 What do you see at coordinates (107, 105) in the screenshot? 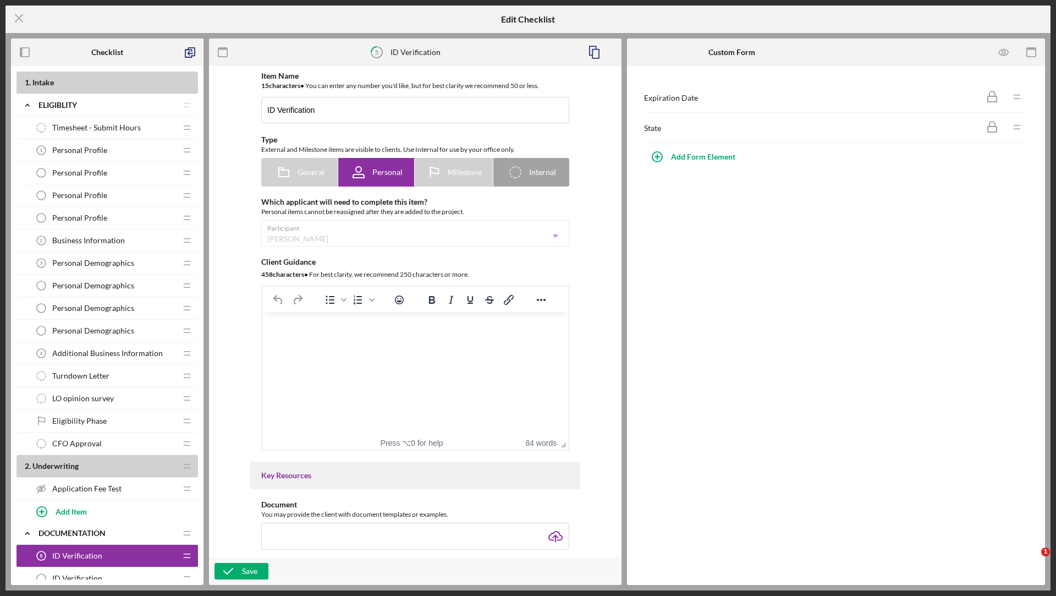
I see `div: Eligiblity` at bounding box center [107, 105].